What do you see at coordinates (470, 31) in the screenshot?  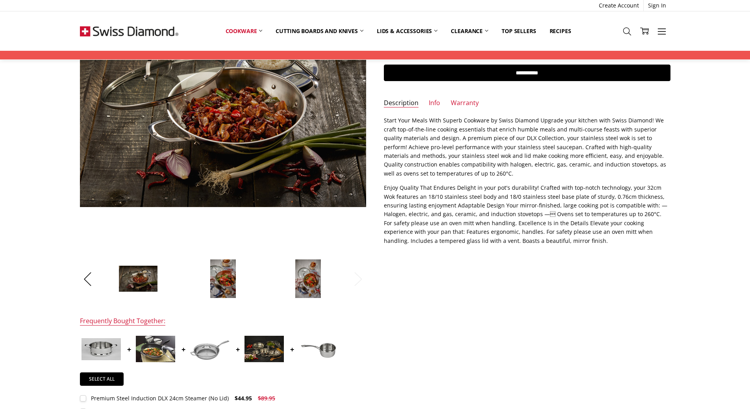 I see `a: Clearance` at bounding box center [470, 31].